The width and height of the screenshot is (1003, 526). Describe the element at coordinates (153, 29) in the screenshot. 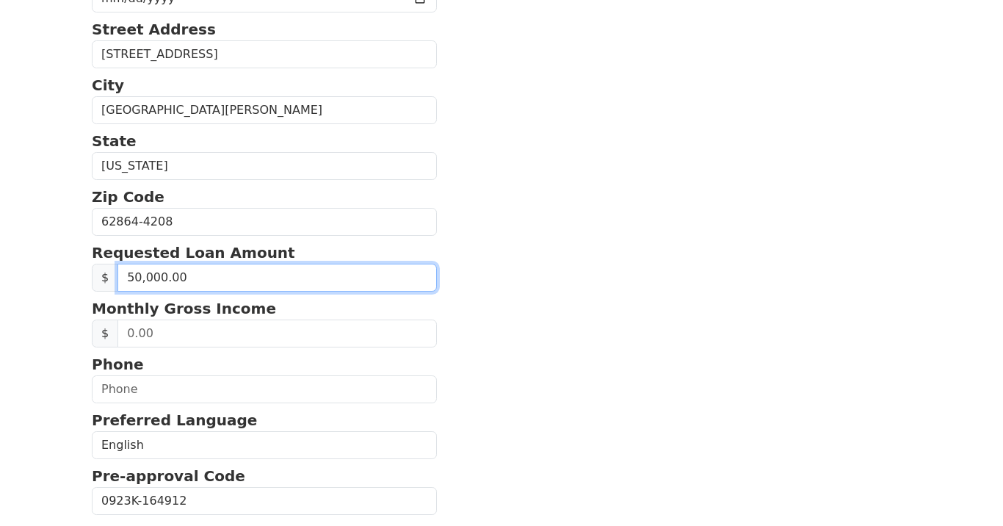

I see `strong: Street Address` at that location.